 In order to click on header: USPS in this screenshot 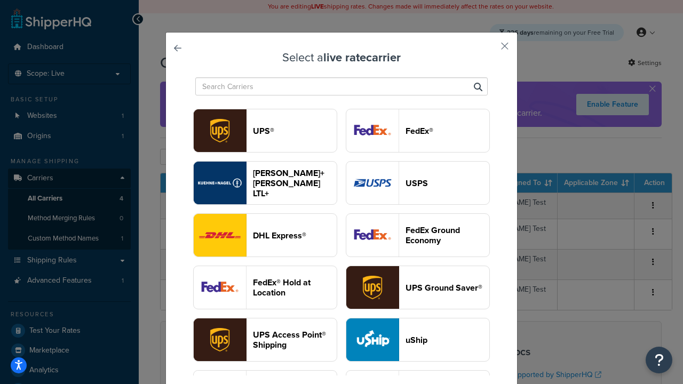, I will do `click(447, 183)`.